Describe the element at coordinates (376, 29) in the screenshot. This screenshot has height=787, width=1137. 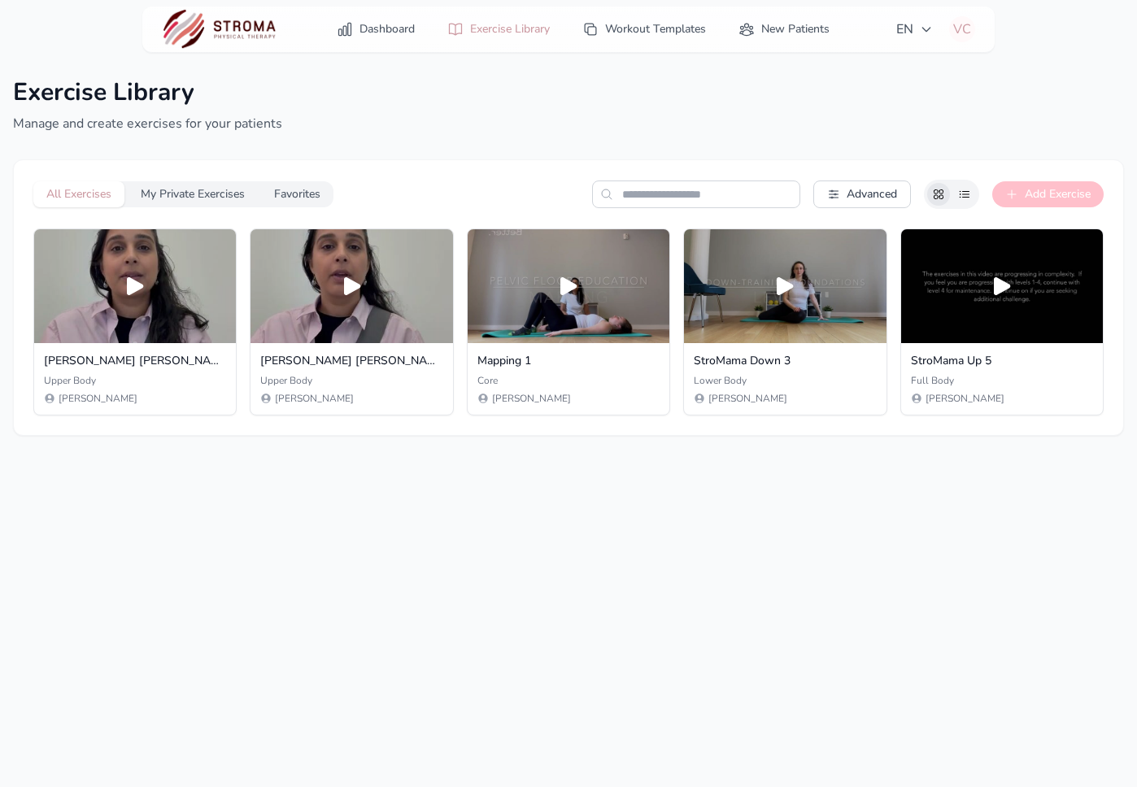
I see `a: Dashboard` at that location.